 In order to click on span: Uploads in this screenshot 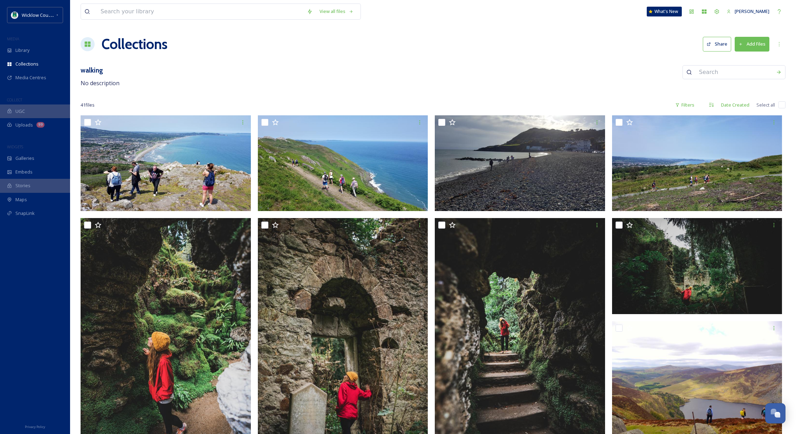, I will do `click(24, 125)`.